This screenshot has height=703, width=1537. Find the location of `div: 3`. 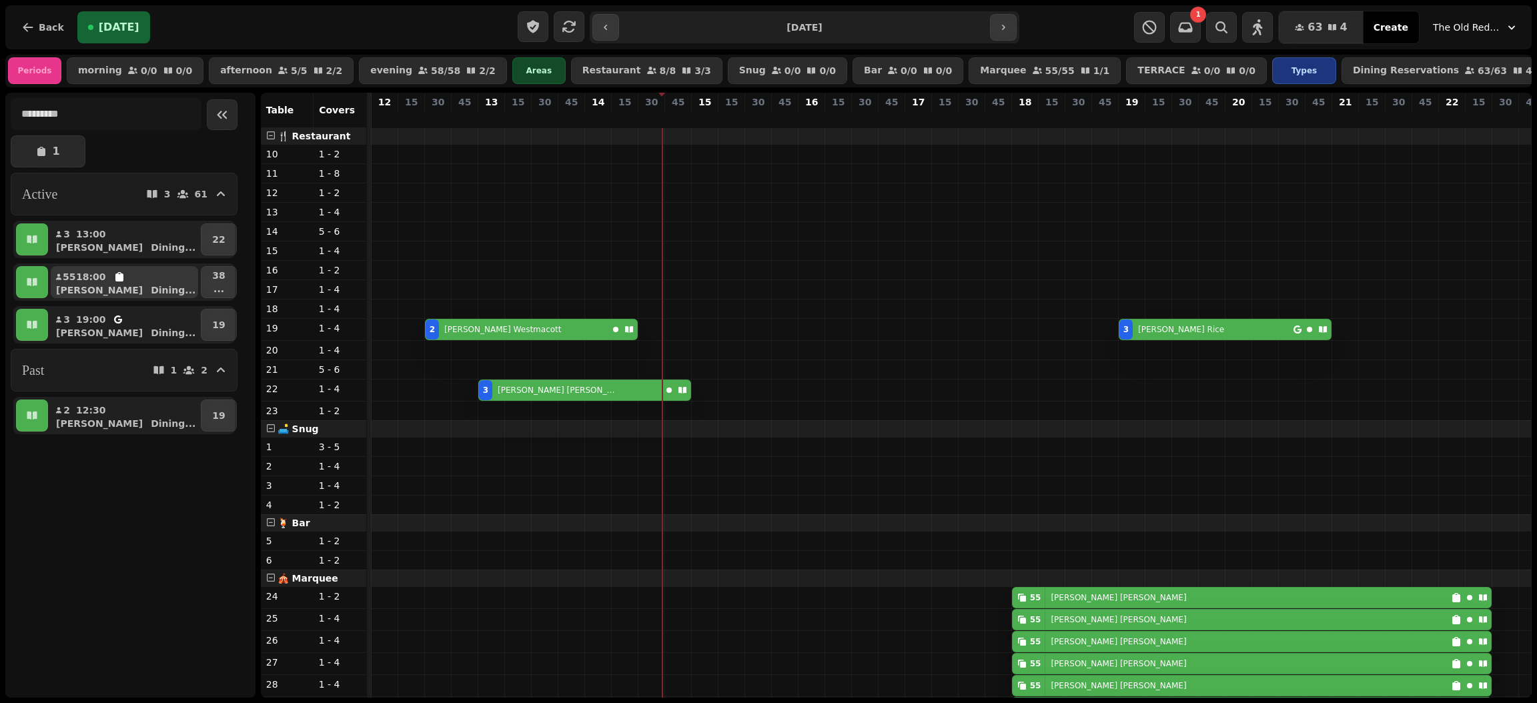

div: 3 is located at coordinates (486, 390).